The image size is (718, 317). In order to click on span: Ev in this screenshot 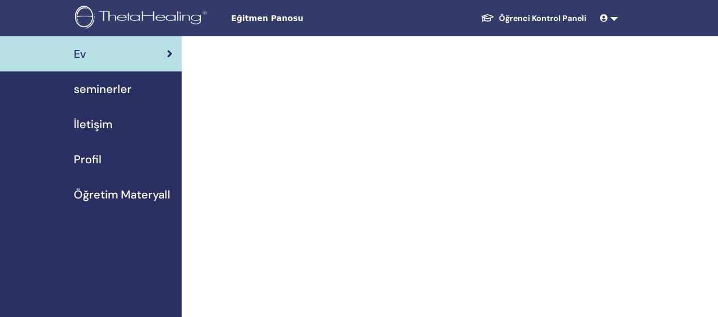, I will do `click(80, 54)`.